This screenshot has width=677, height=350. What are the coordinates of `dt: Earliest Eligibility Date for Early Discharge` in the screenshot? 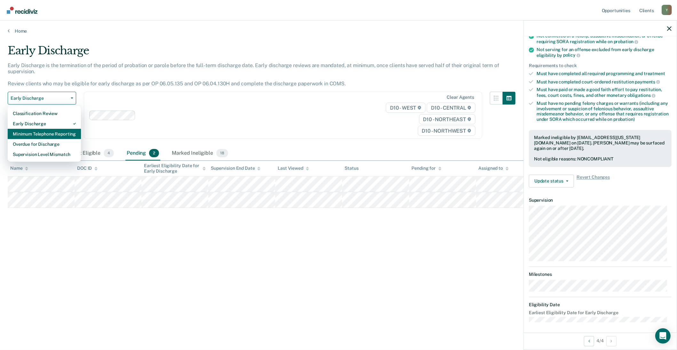 It's located at (600, 313).